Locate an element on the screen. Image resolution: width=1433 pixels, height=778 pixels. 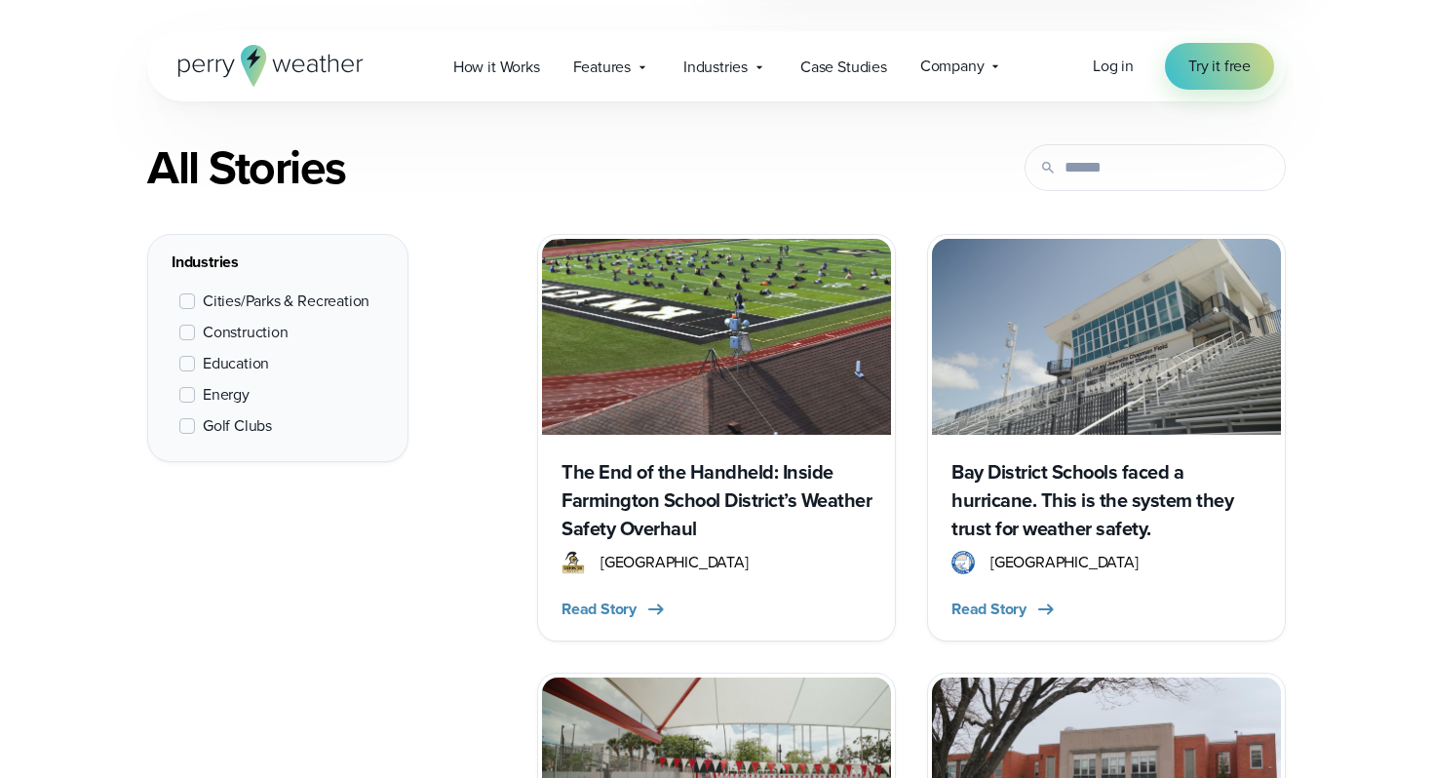
span: Golf Clubs is located at coordinates (237, 426).